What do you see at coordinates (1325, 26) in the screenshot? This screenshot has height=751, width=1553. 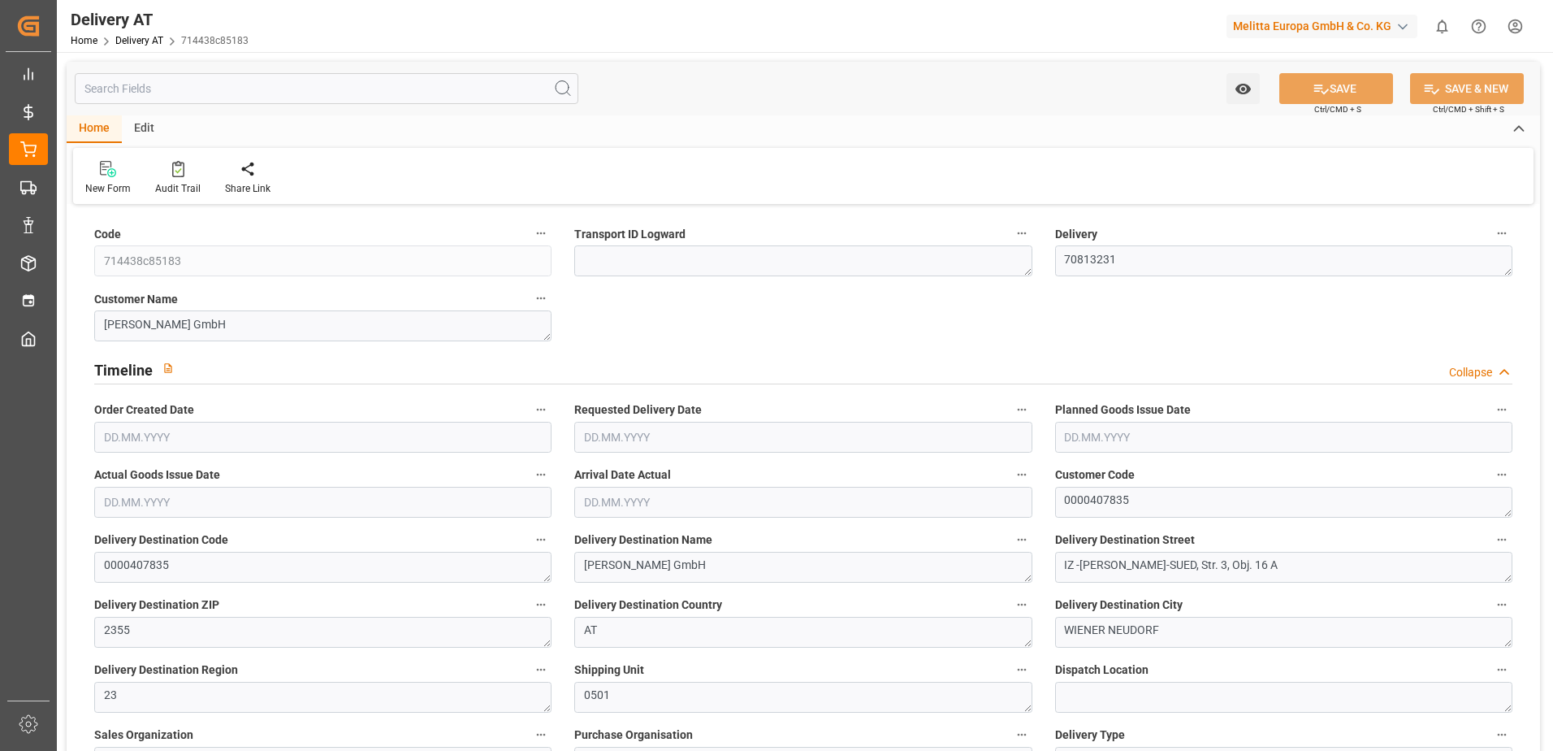 I see `button: Melitta Europa GmbH & Co. KG` at bounding box center [1325, 26].